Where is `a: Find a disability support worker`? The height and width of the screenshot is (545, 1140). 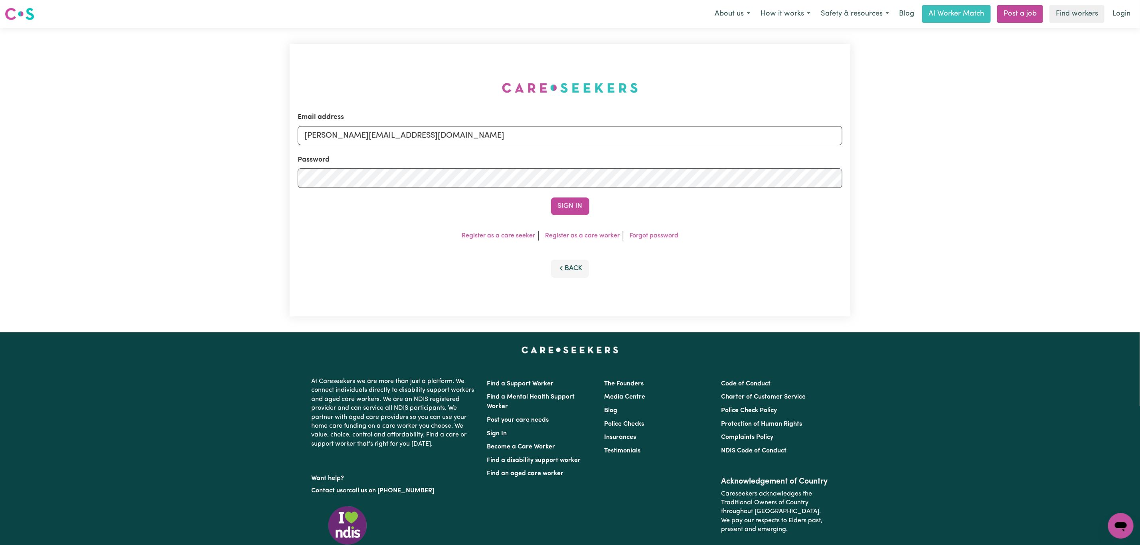
a: Find a disability support worker is located at coordinates (534, 461).